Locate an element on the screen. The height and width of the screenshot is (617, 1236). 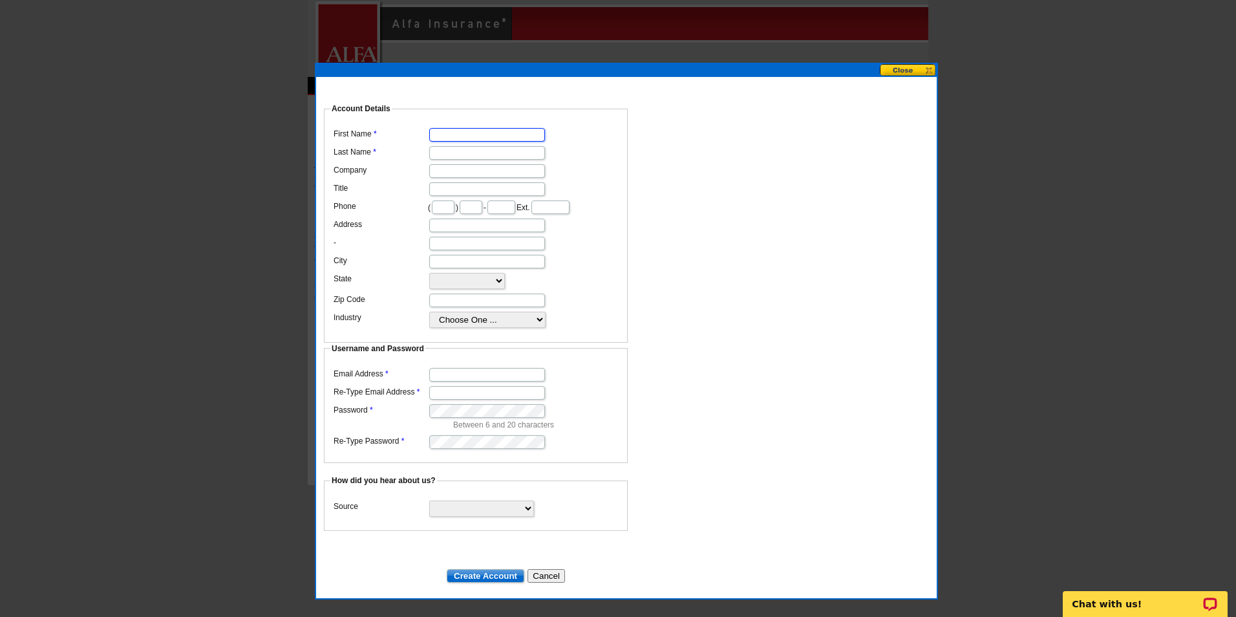
label: Address is located at coordinates (381, 224).